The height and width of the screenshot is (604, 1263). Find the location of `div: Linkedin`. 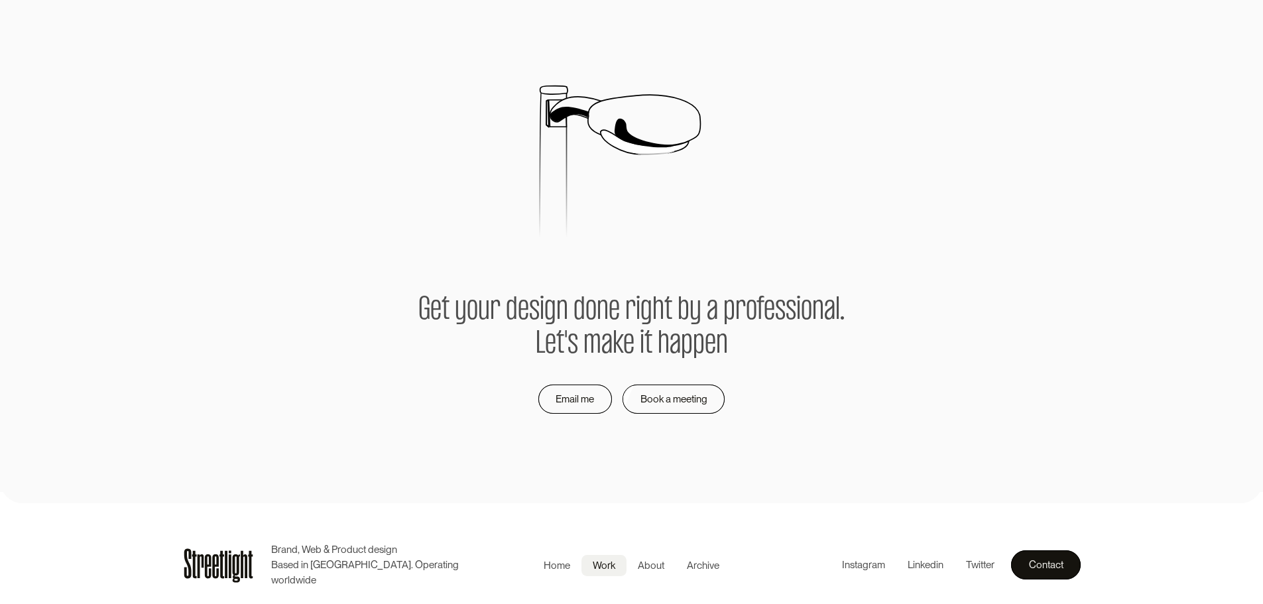

div: Linkedin is located at coordinates (926, 565).